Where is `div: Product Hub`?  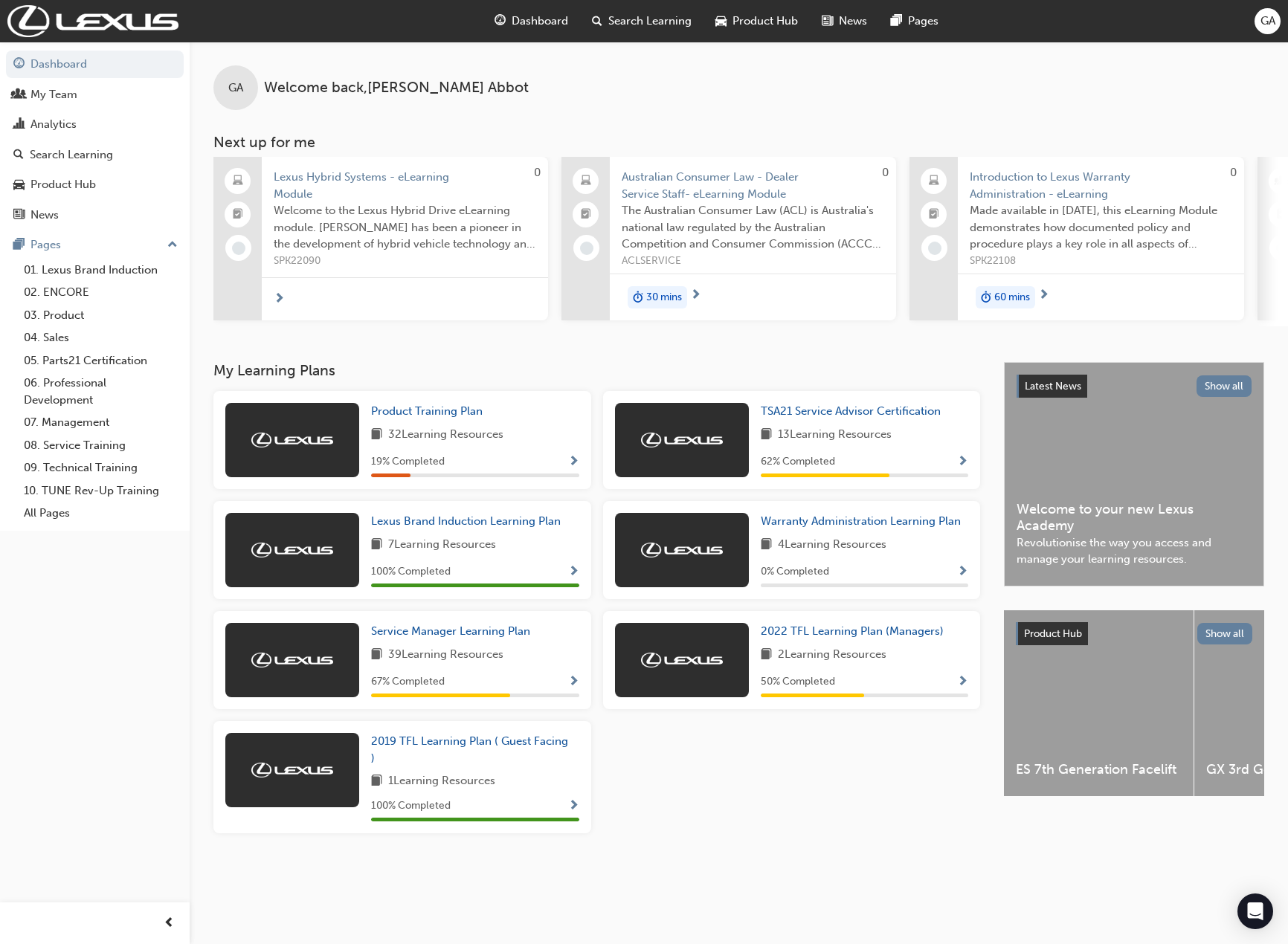 div: Product Hub is located at coordinates (64, 184).